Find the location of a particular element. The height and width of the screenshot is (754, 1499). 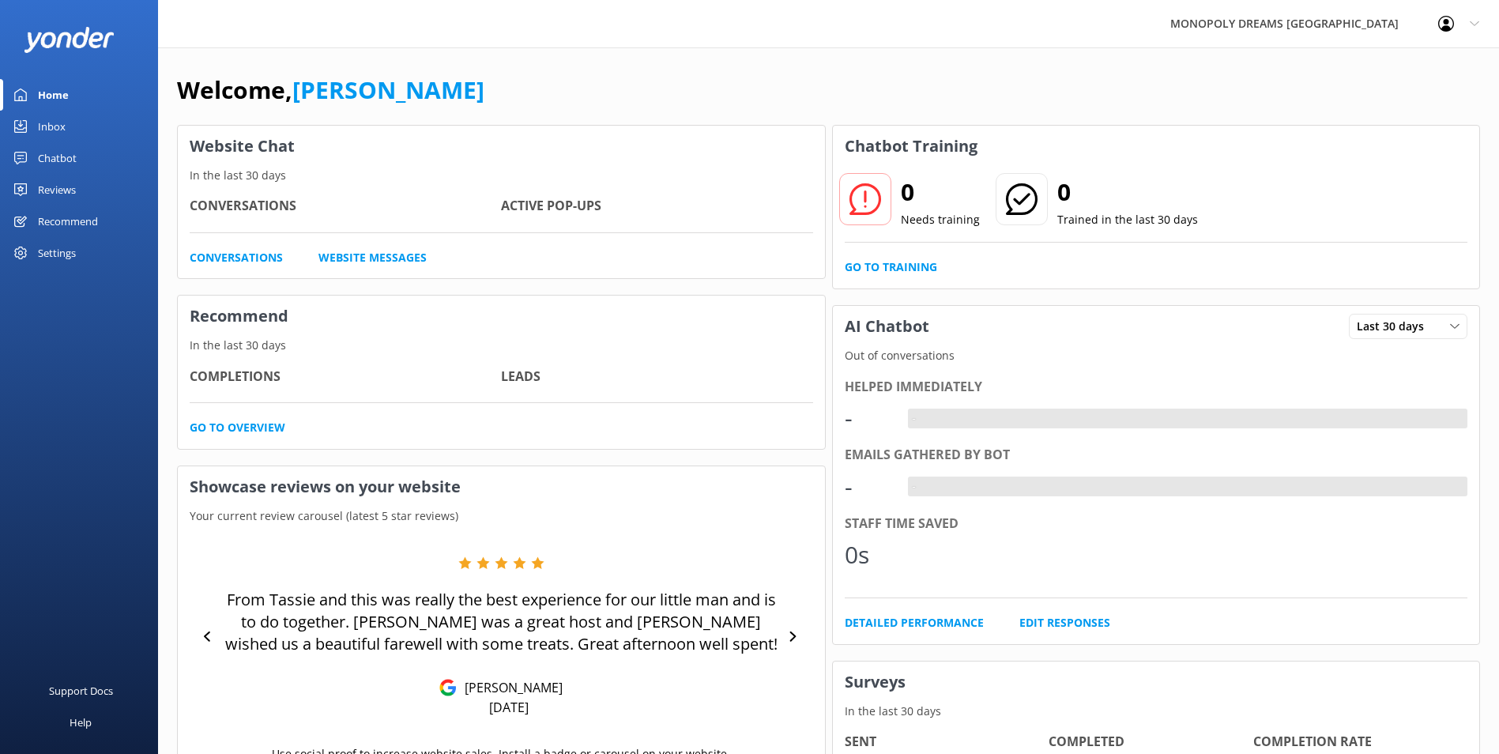

div: Helped immediately is located at coordinates (1156, 387).